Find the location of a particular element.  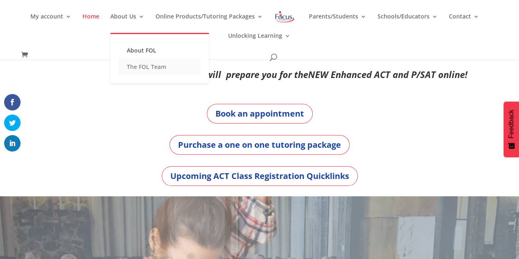

em: We will prepare you for the is located at coordinates (249, 74).